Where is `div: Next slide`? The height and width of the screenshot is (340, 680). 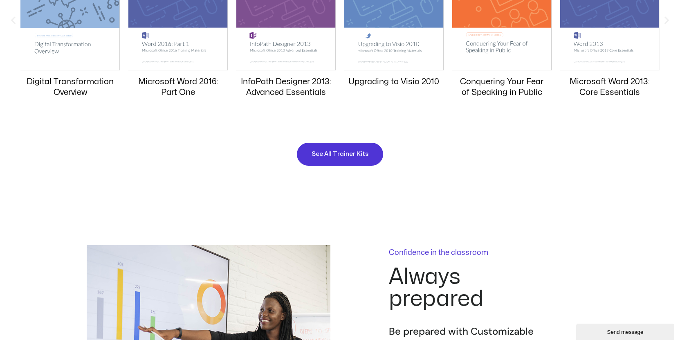
div: Next slide is located at coordinates (666, 20).